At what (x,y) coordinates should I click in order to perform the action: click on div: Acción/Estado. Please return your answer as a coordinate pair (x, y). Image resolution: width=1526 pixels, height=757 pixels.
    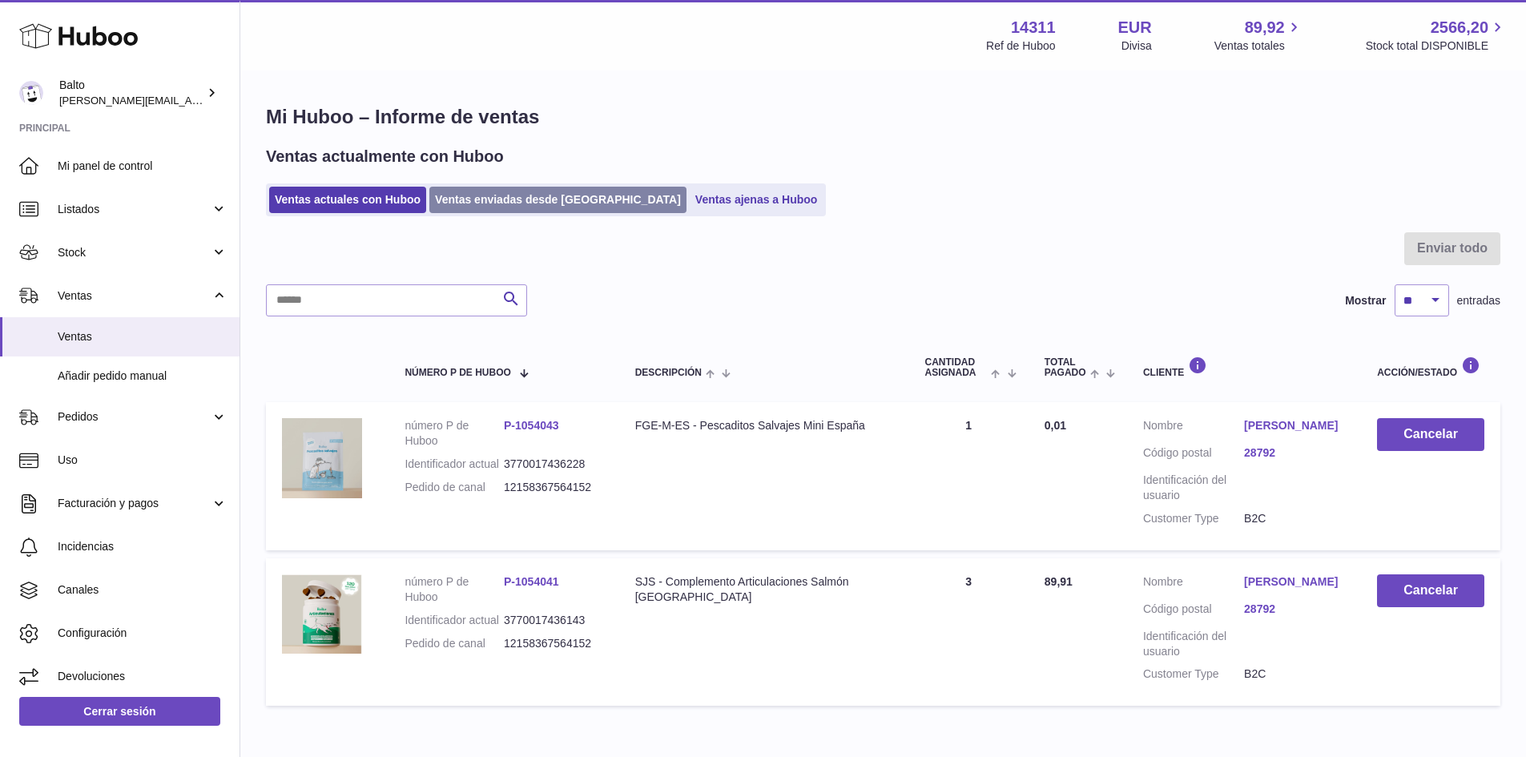
    Looking at the image, I should click on (1430, 367).